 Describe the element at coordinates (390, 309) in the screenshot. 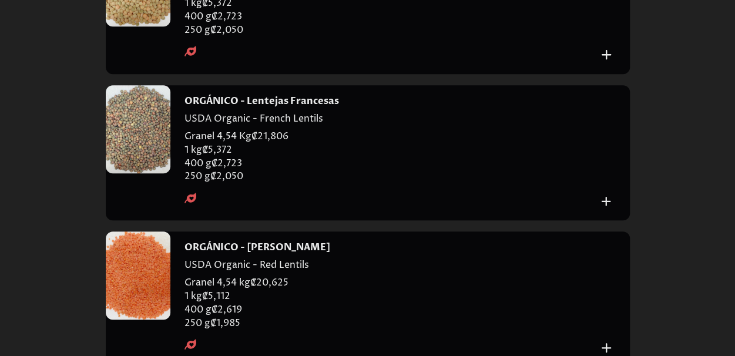

I see `p: 400 g ₡ 2,619` at that location.